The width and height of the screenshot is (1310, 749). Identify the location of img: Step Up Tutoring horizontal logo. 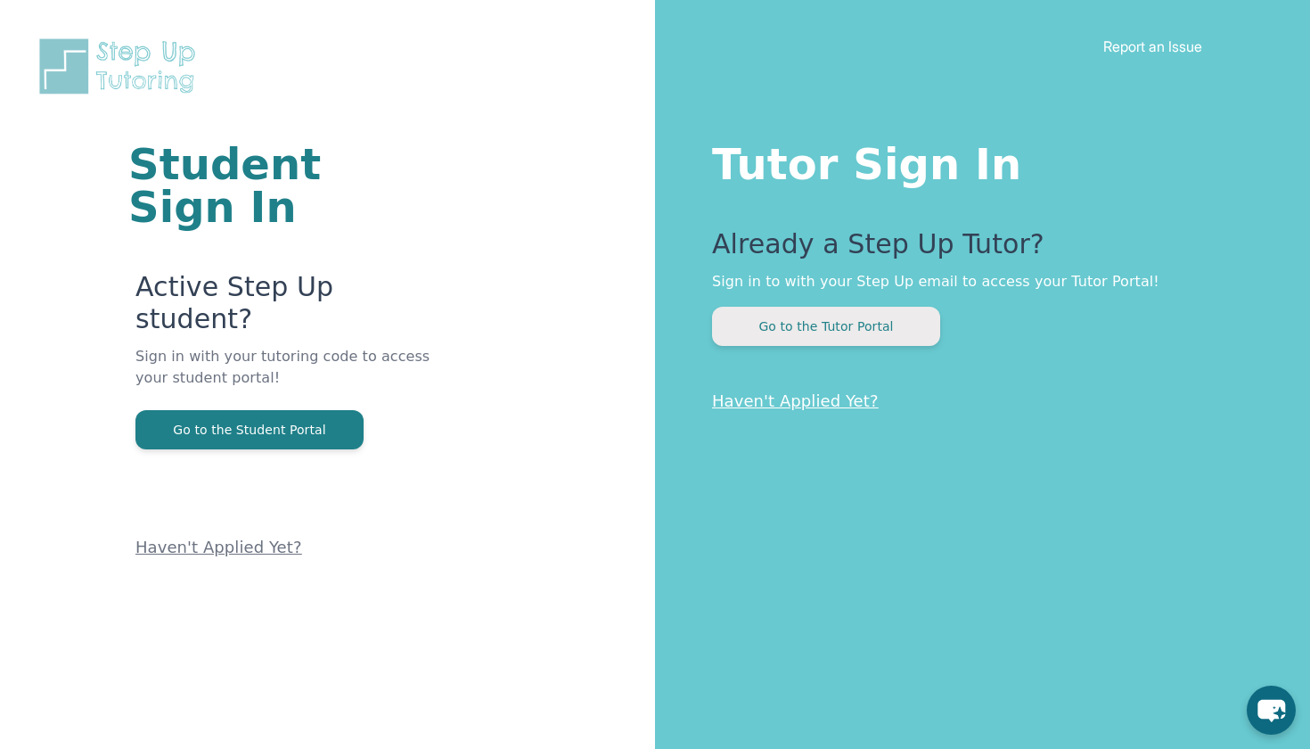
(121, 66).